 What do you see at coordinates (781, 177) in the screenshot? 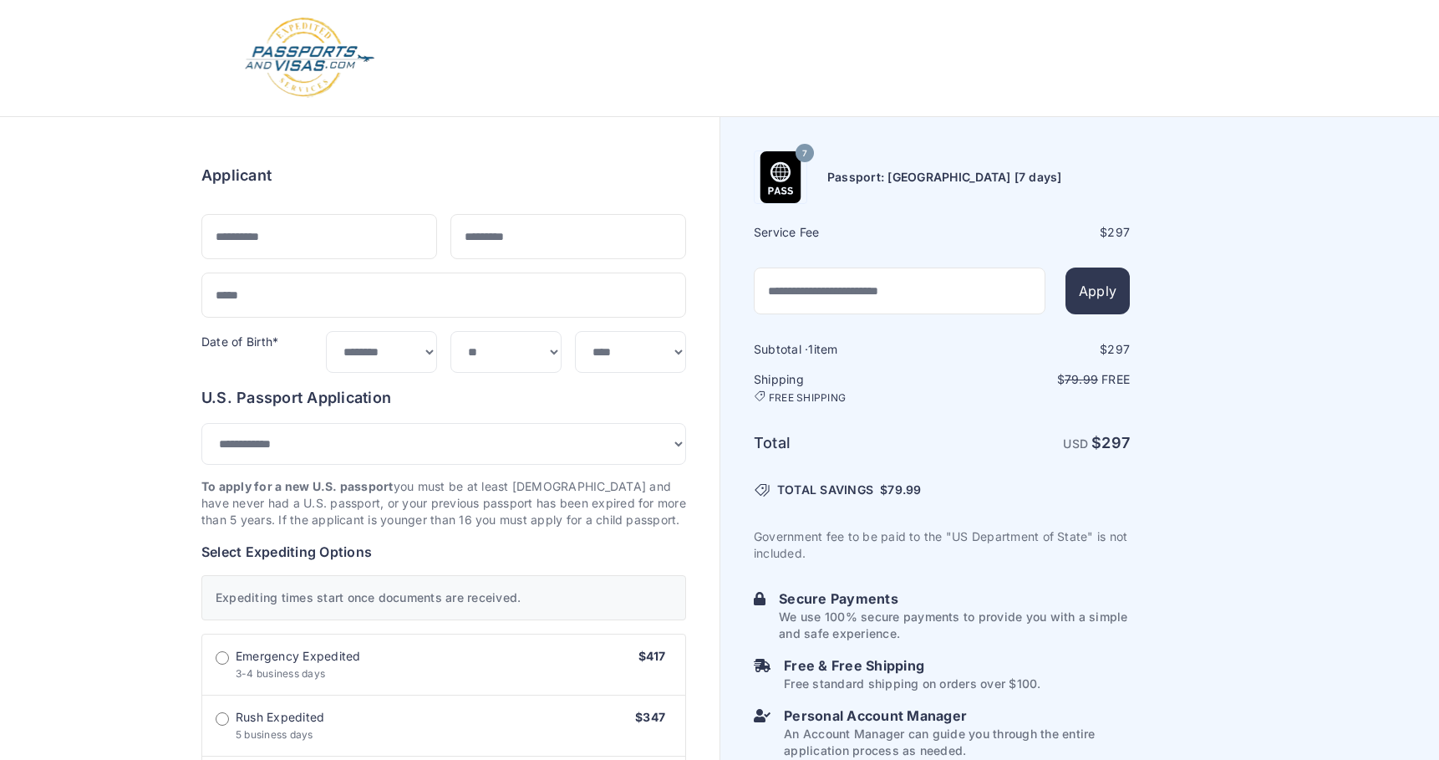
I see `img: Product Name` at bounding box center [781, 177].